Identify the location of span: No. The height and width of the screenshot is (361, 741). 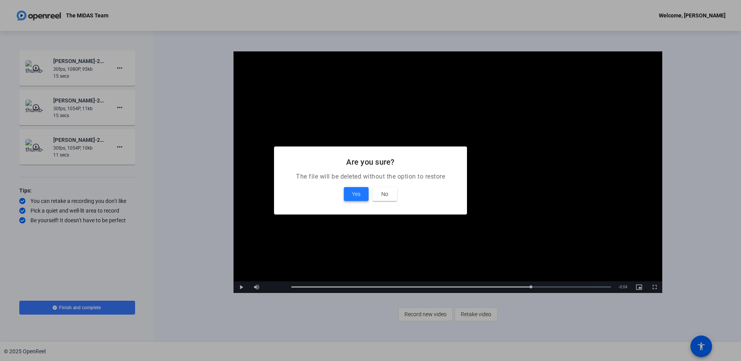
(385, 194).